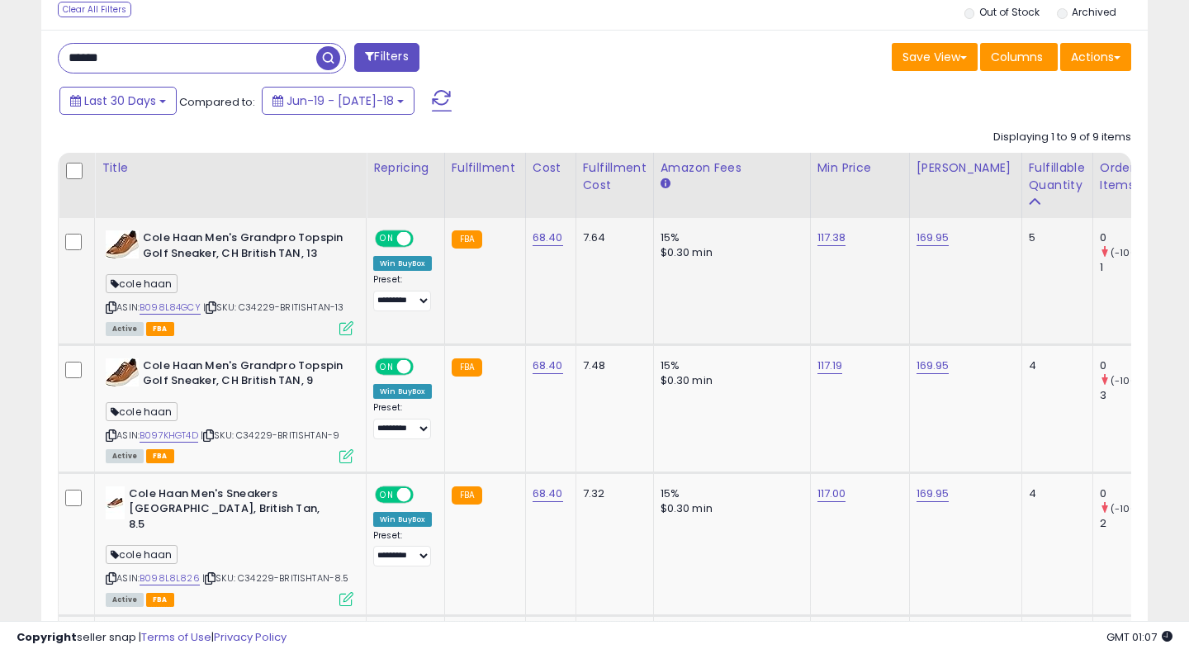 This screenshot has width=1189, height=654. Describe the element at coordinates (120, 101) in the screenshot. I see `span: Last 30 Days` at that location.